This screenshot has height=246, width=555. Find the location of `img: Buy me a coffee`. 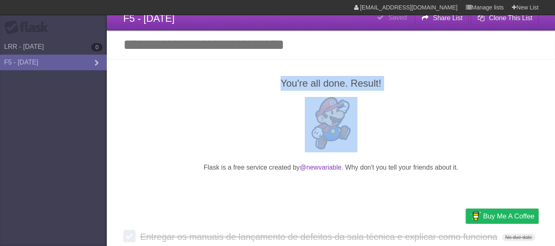

img: Buy me a coffee is located at coordinates (475, 216).